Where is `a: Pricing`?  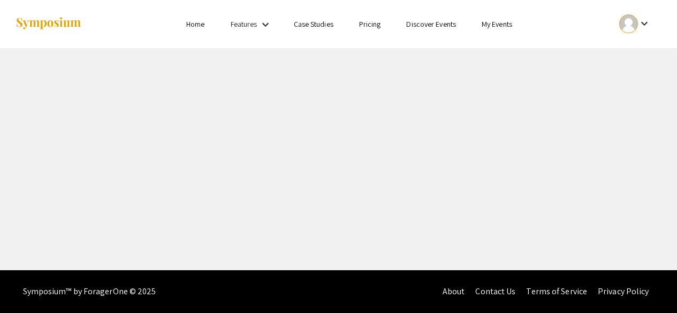 a: Pricing is located at coordinates (370, 24).